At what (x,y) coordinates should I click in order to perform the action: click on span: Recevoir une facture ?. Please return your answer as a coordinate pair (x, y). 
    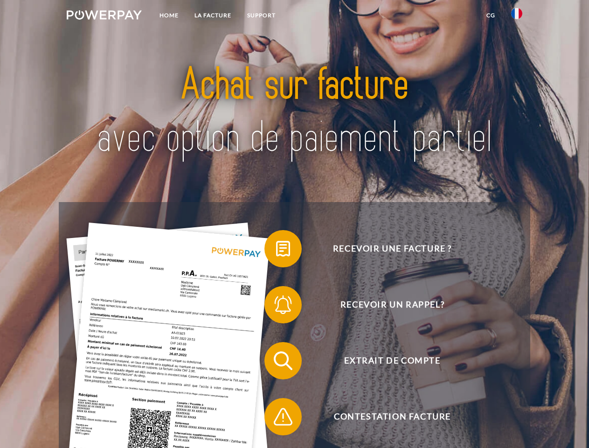
    Looking at the image, I should click on (392, 249).